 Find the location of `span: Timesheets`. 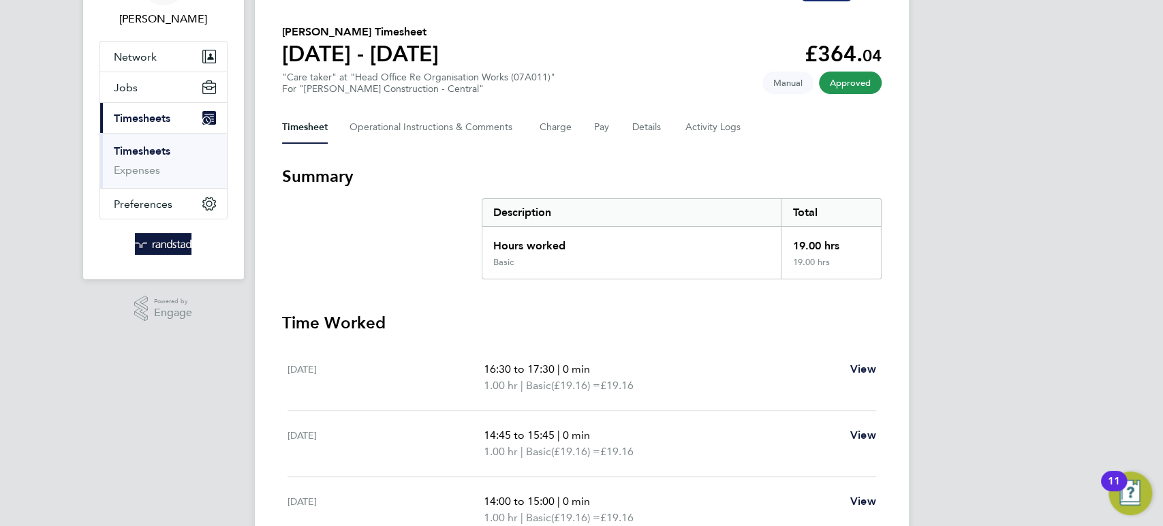

span: Timesheets is located at coordinates (142, 118).